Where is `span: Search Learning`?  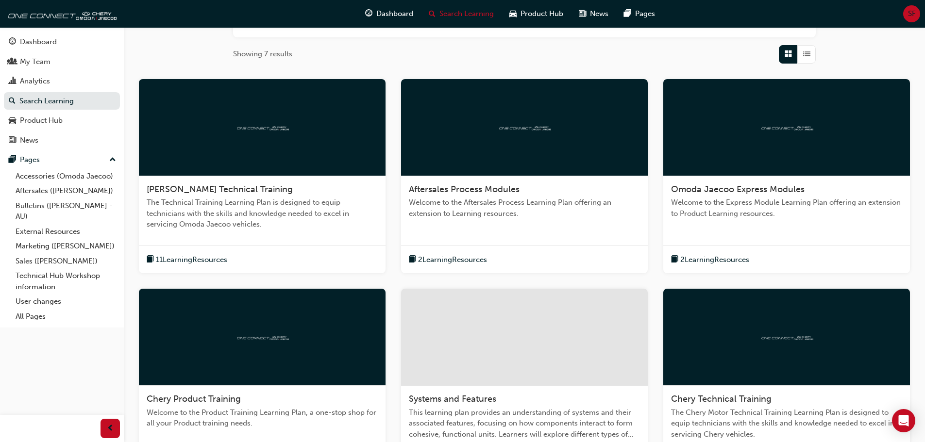 span: Search Learning is located at coordinates (467, 14).